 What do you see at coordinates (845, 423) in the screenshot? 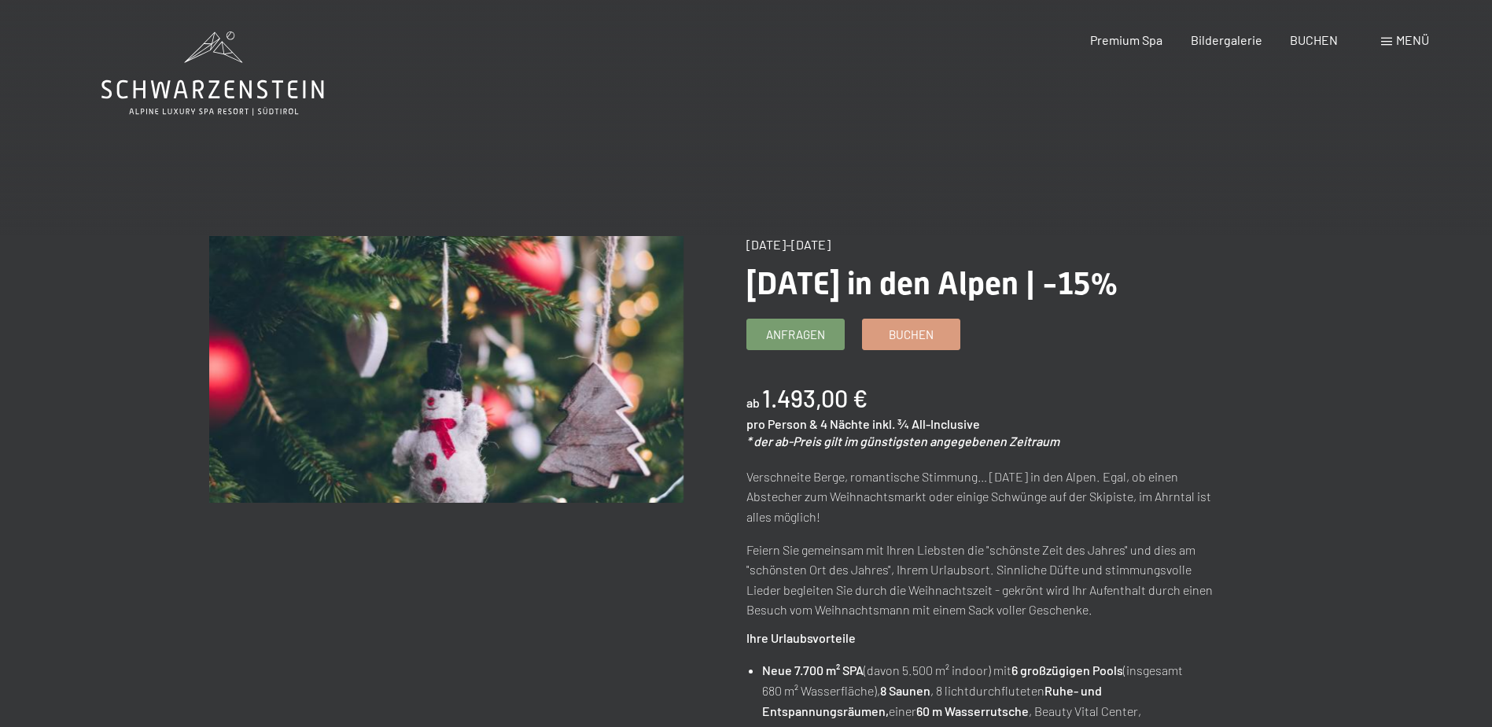
I see `span: 4 Nächte` at bounding box center [845, 423].